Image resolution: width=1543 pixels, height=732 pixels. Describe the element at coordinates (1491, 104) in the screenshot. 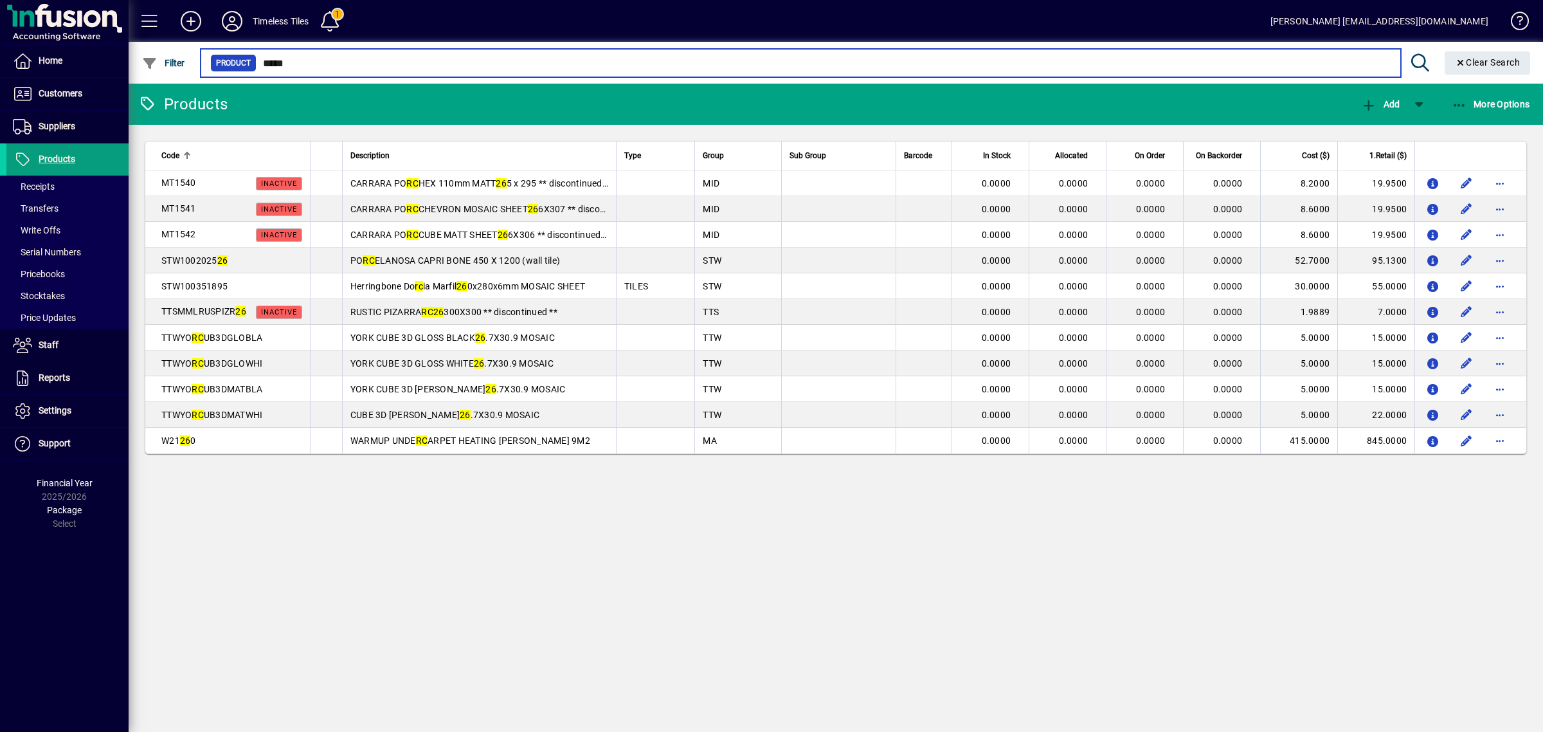

I see `span: More Options` at that location.